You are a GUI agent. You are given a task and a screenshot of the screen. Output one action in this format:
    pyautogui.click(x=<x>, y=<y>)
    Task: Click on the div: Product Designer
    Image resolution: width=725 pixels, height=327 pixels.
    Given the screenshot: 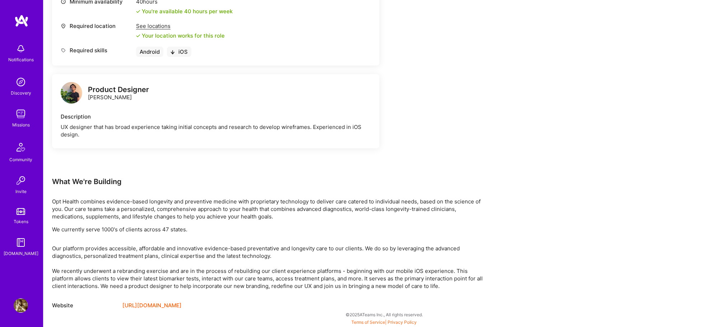 What is the action you would take?
    pyautogui.click(x=118, y=90)
    